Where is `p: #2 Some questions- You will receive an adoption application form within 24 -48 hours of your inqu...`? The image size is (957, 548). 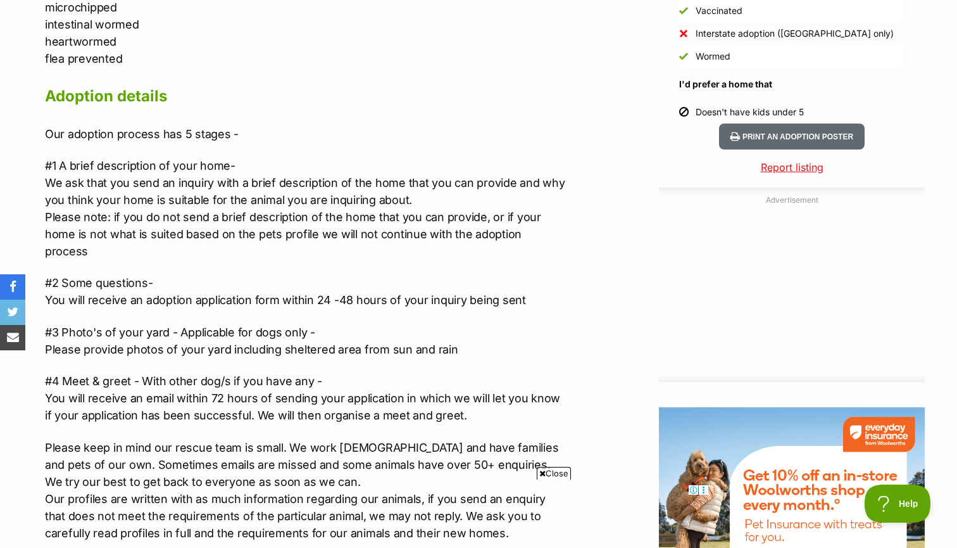 p: #2 Some questions- You will receive an adoption application form within 24 -48 hours of your inqu... is located at coordinates (306, 291).